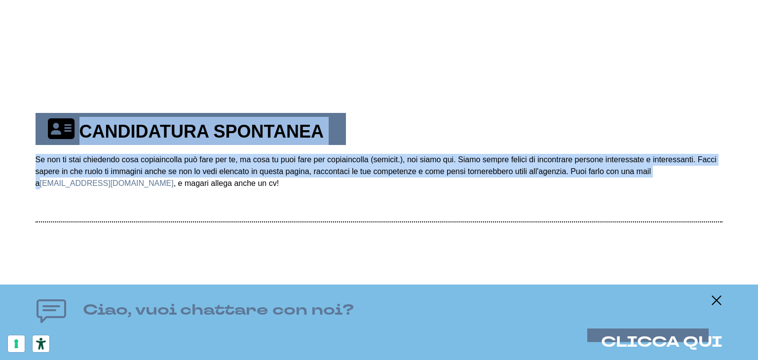 This screenshot has width=758, height=360. Describe the element at coordinates (41, 344) in the screenshot. I see `button: Strumenti di accessibilità` at that location.